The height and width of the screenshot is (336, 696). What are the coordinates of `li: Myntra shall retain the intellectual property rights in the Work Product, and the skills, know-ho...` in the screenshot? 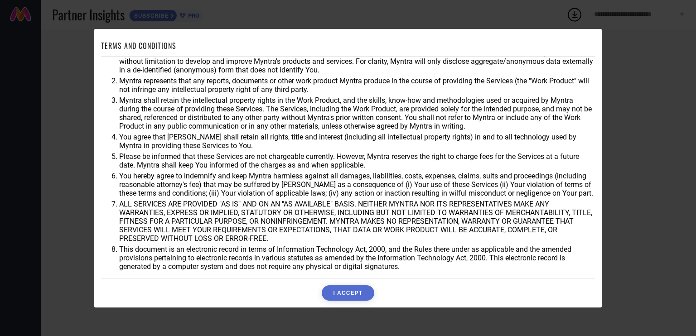 It's located at (357, 113).